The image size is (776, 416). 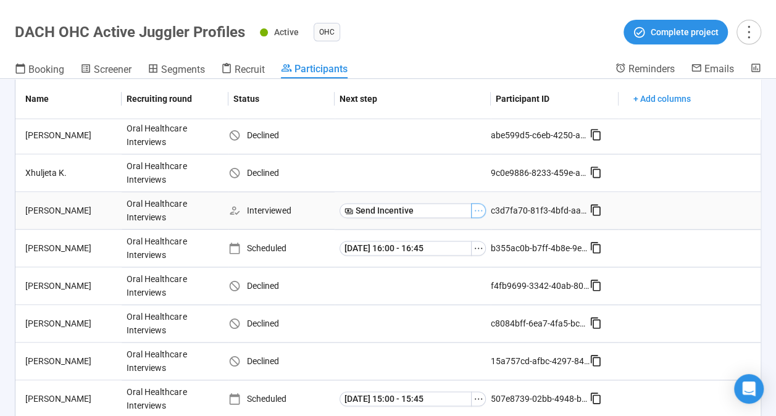 I want to click on button: Send Incentive, so click(x=405, y=210).